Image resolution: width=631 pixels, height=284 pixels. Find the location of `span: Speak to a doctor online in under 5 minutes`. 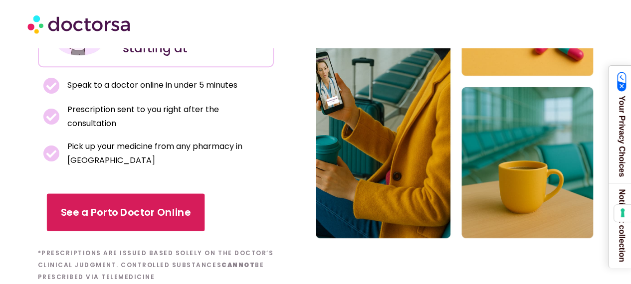

span: Speak to a doctor online in under 5 minutes is located at coordinates (151, 85).